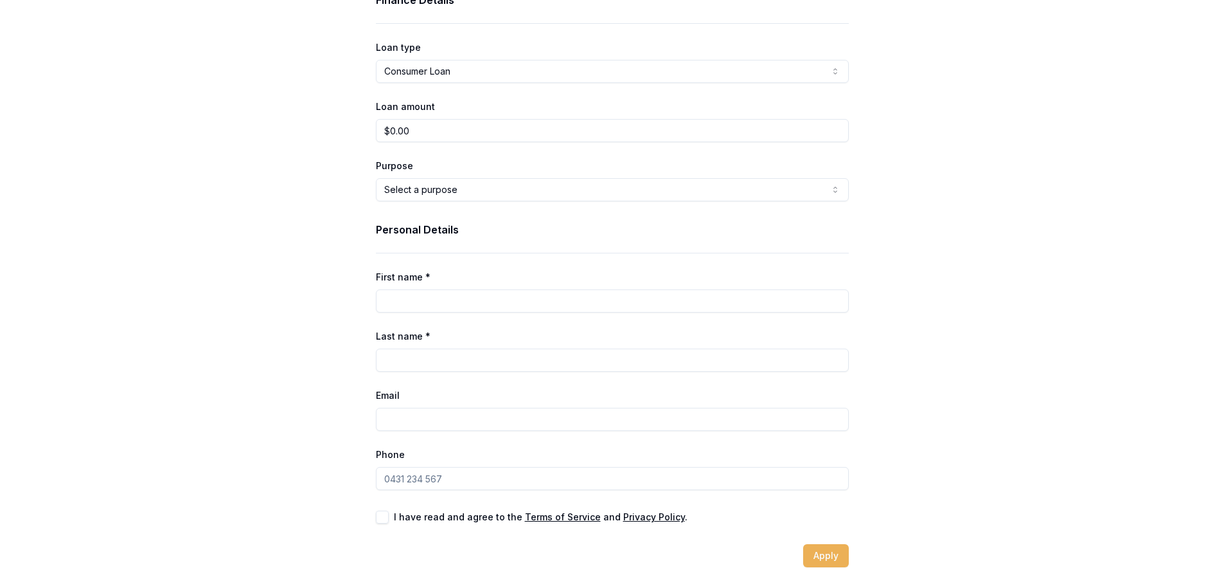 The height and width of the screenshot is (586, 1224). Describe the element at coordinates (390, 454) in the screenshot. I see `label: Phone` at that location.